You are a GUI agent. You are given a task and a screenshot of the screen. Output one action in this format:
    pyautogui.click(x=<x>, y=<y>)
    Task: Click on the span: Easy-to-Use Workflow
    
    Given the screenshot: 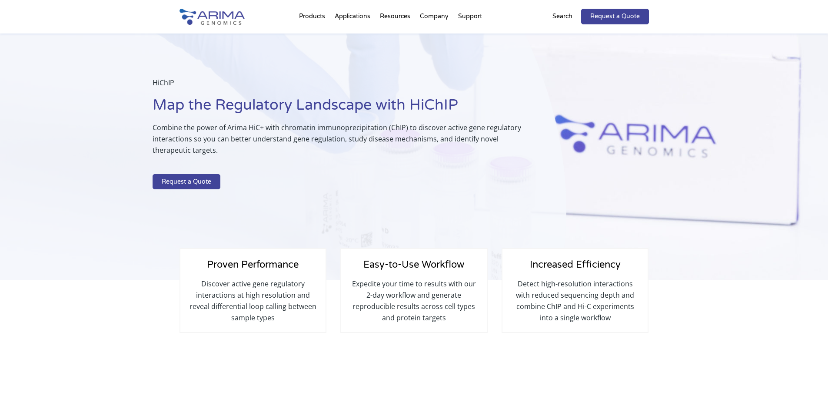 What is the action you would take?
    pyautogui.click(x=414, y=264)
    